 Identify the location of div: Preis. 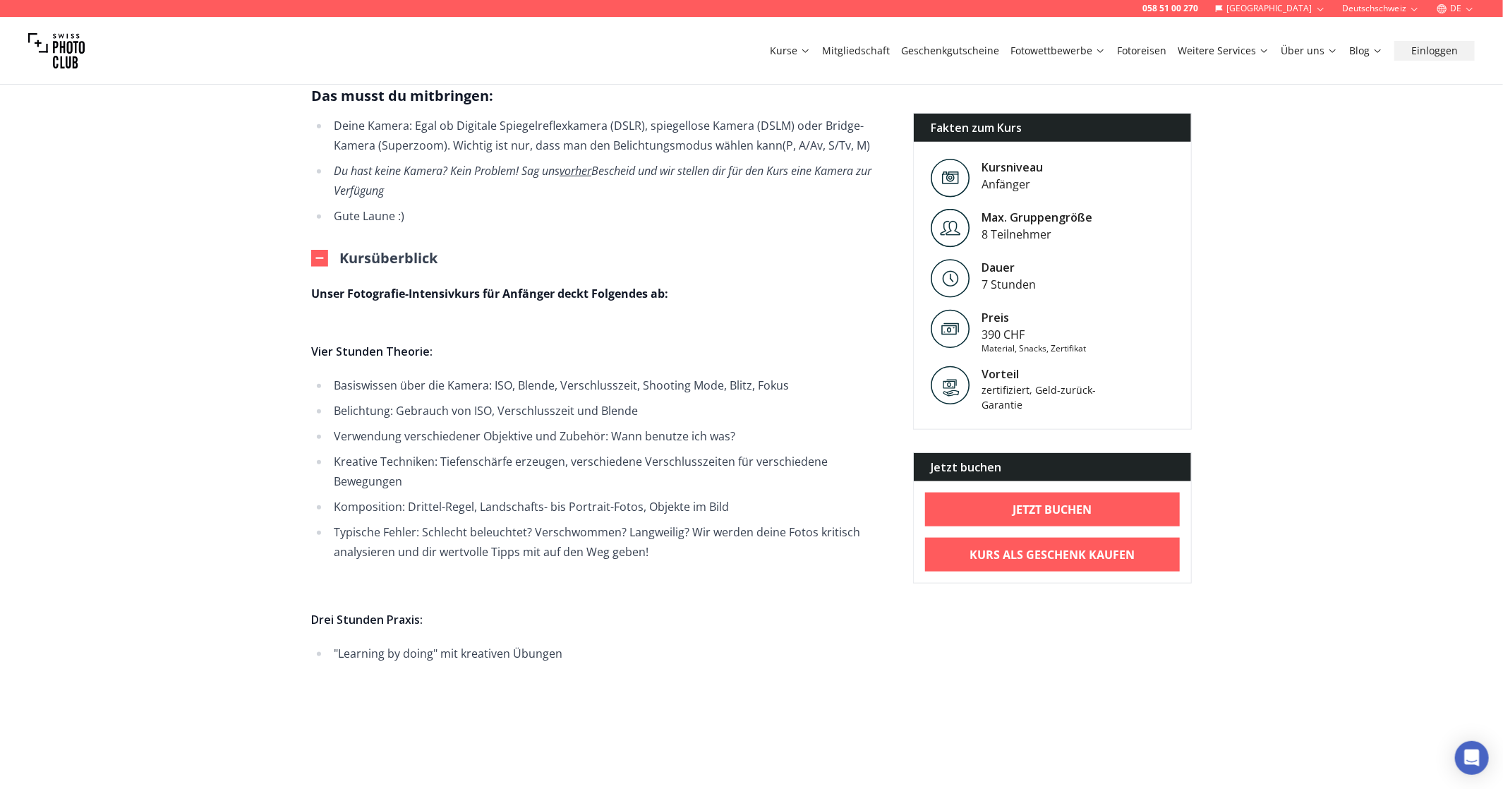
(1034, 318).